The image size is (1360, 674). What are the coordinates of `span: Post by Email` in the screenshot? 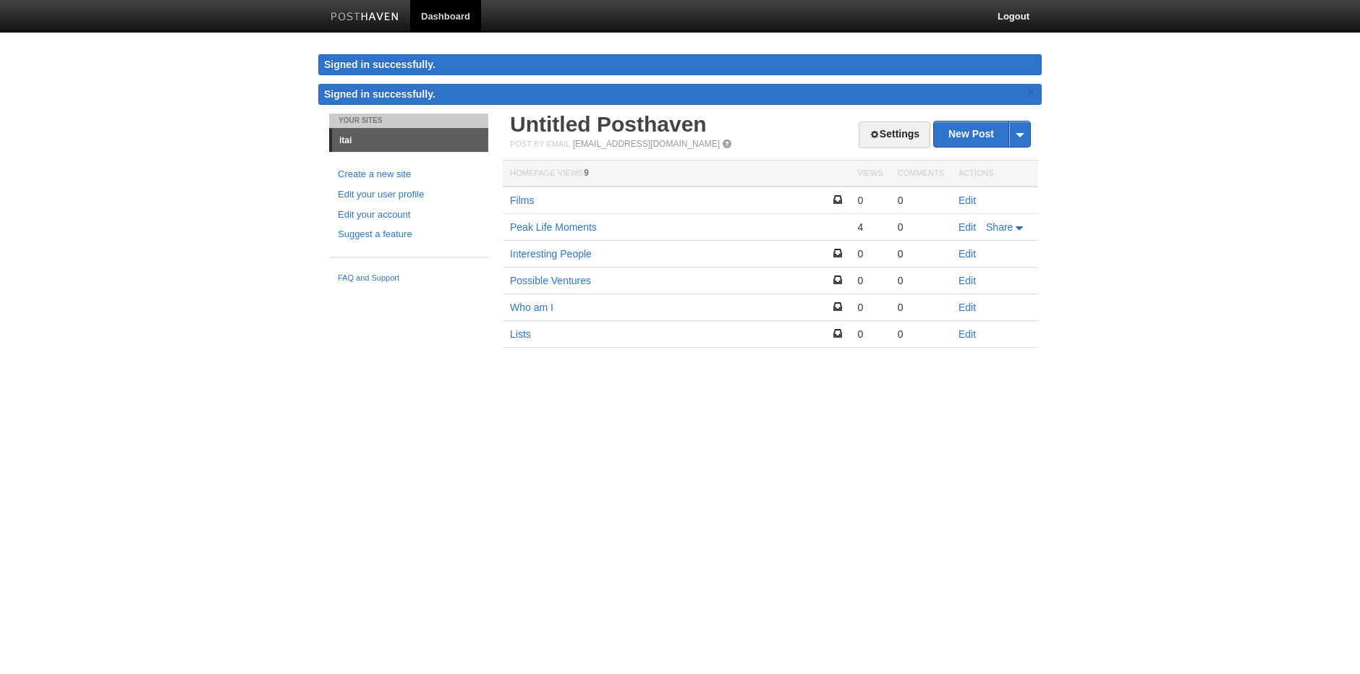 It's located at (539, 144).